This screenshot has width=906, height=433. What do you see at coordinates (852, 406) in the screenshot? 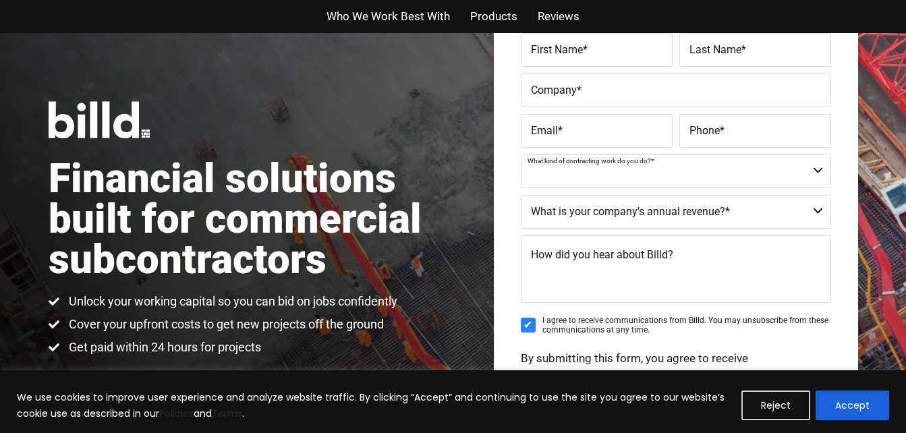
I see `button: Accept` at bounding box center [852, 406].